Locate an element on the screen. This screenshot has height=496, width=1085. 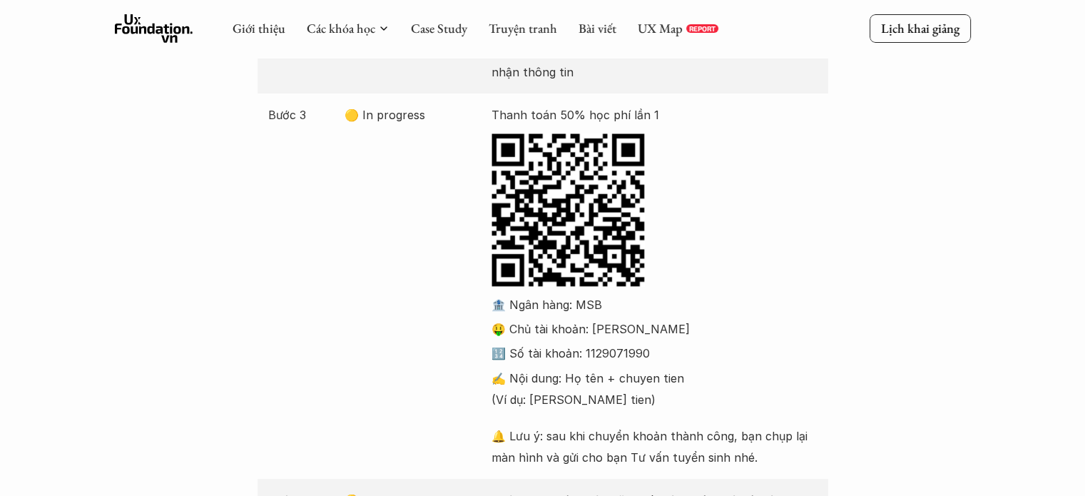
a: Các khóa học is located at coordinates (341, 28).